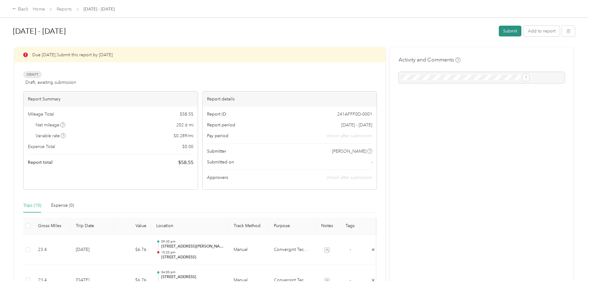 The image size is (591, 292). Describe the element at coordinates (350, 226) in the screenshot. I see `th: Tags` at that location.